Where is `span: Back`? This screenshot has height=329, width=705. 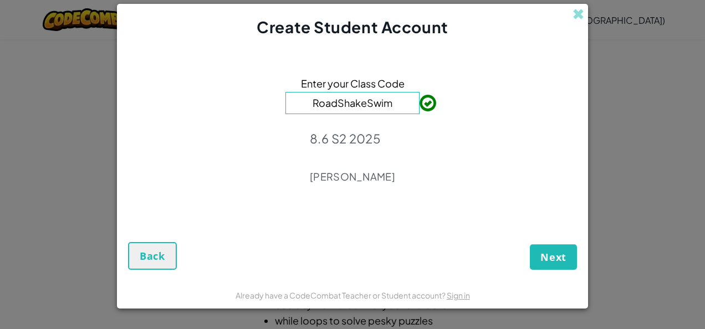 span: Back is located at coordinates (152, 256).